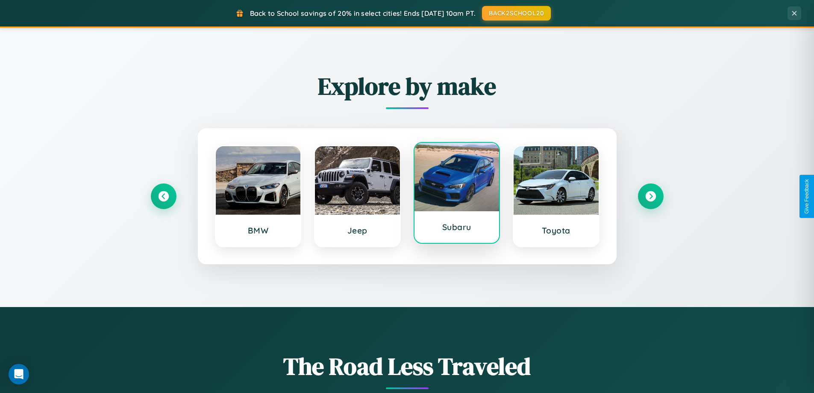  What do you see at coordinates (407, 366) in the screenshot?
I see `h1: The Road Less Traveled` at bounding box center [407, 366].